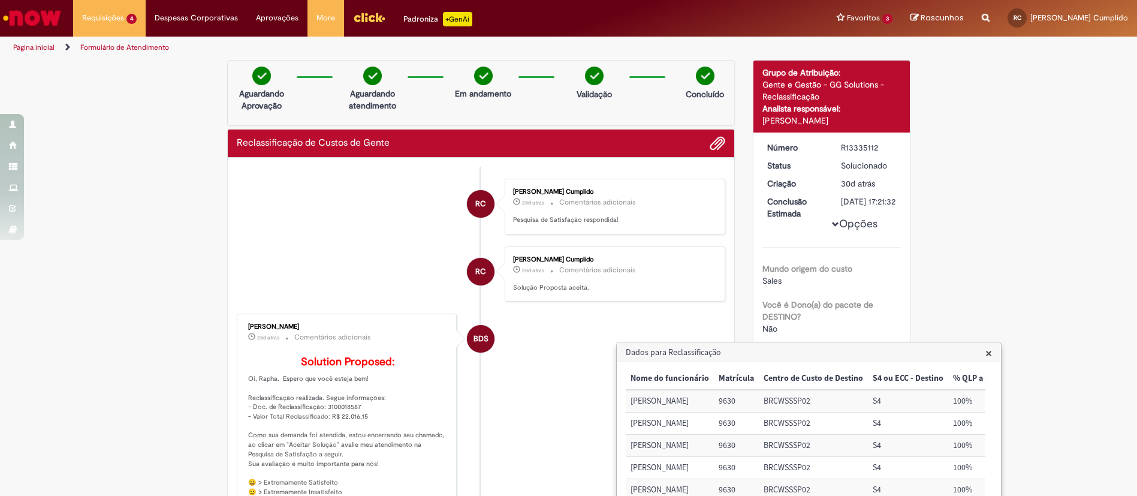 This screenshot has width=1137, height=496. I want to click on span: BDS, so click(481, 339).